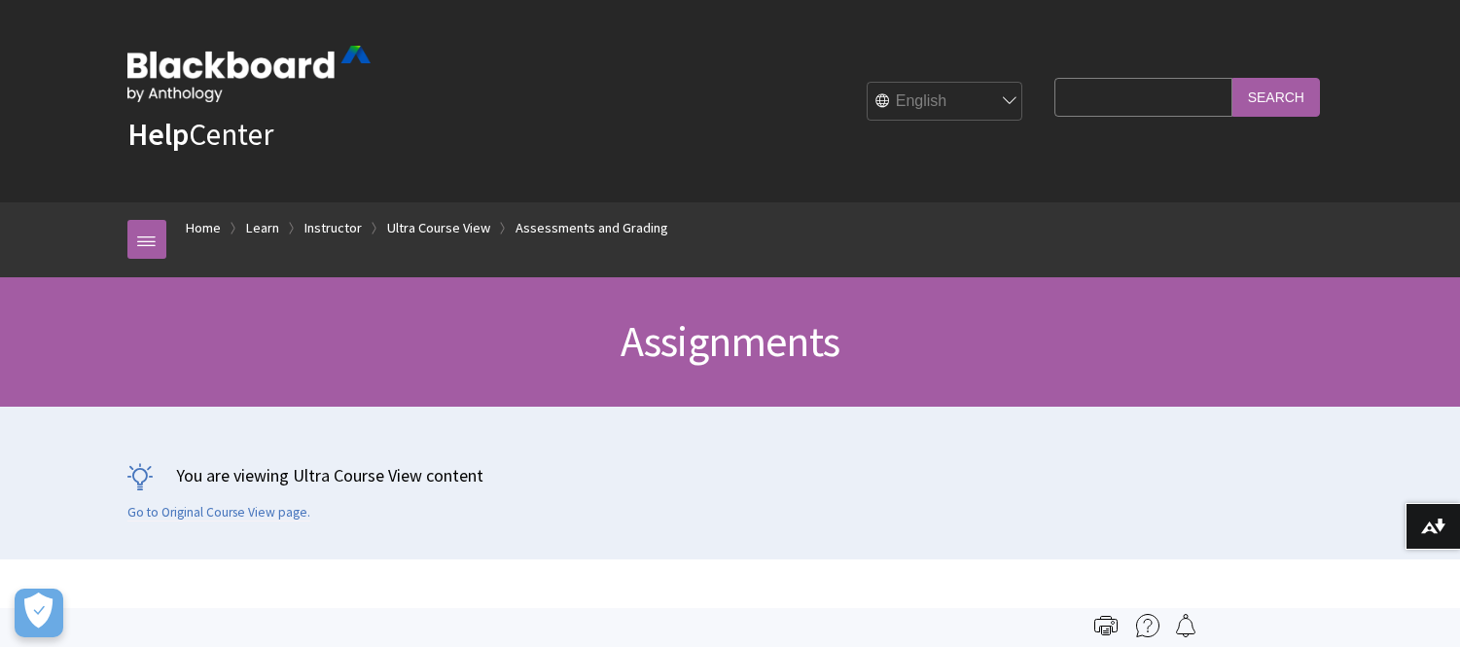  I want to click on a: Learn, so click(263, 228).